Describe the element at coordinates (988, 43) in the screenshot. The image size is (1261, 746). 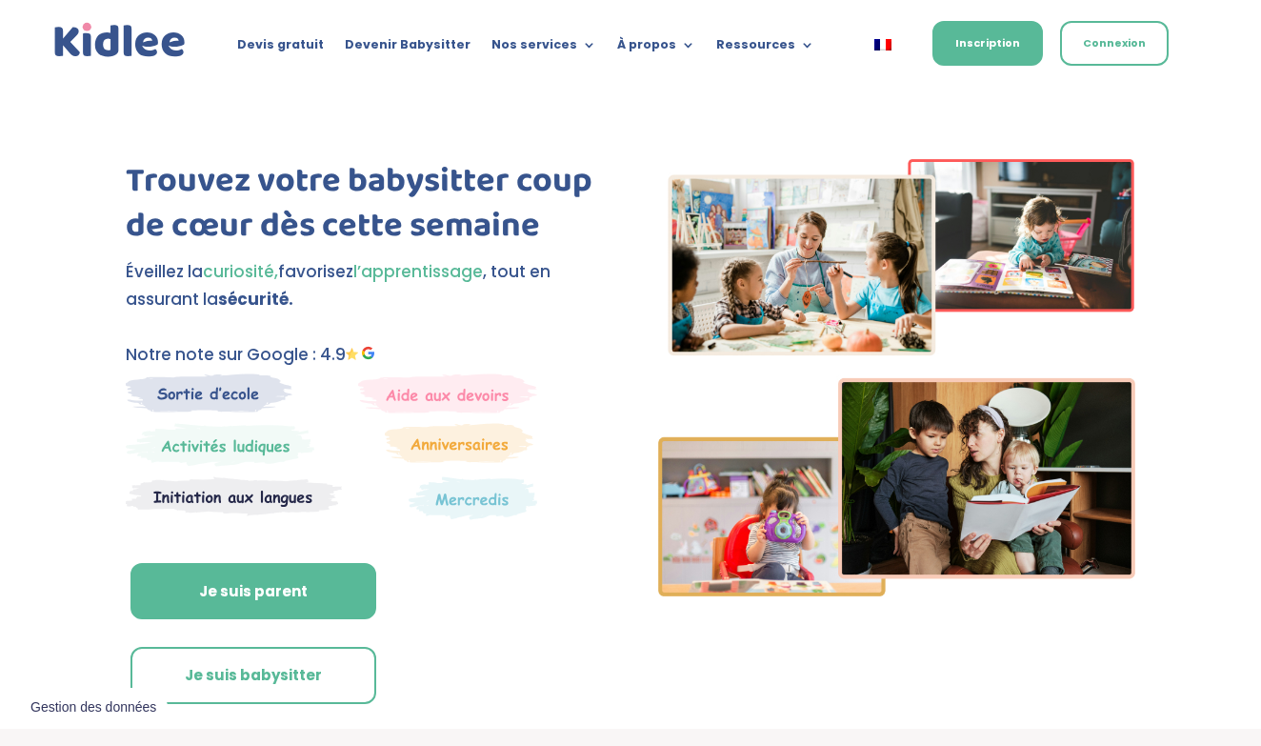
I see `a: Inscription` at that location.